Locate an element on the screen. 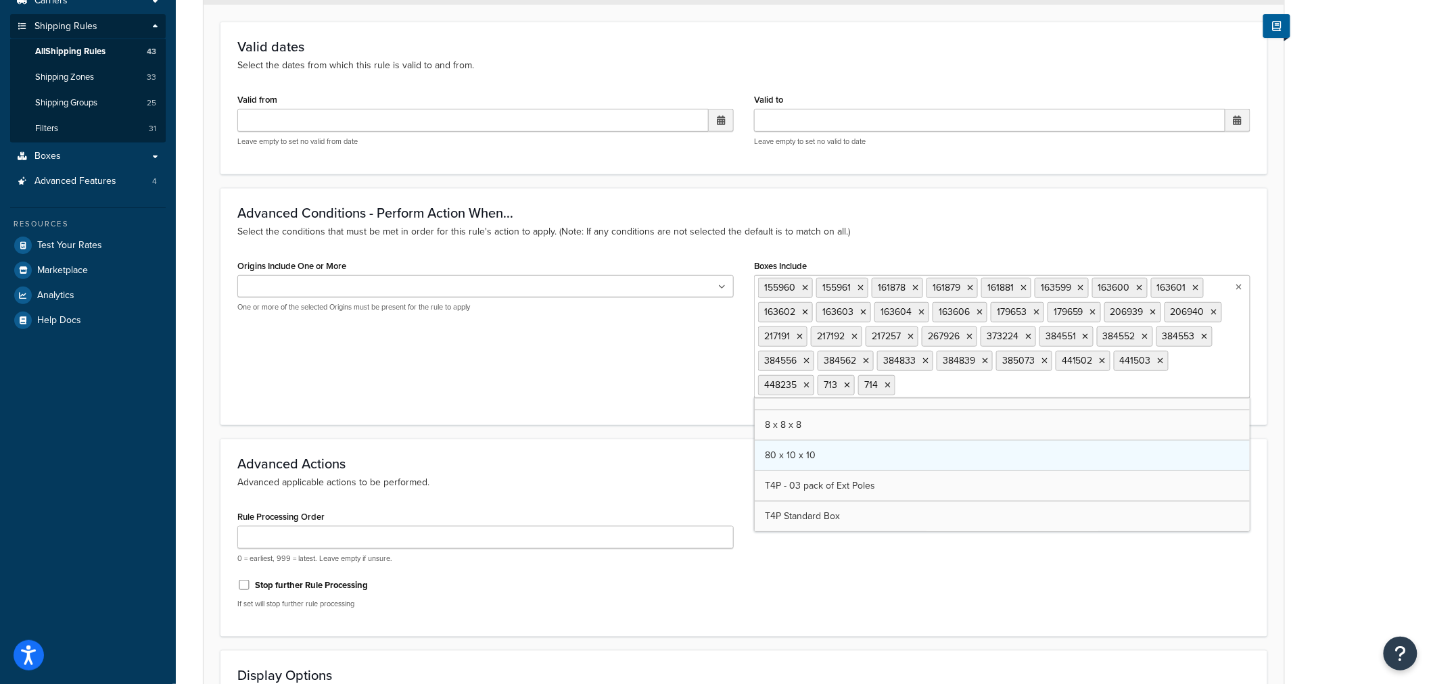 The width and height of the screenshot is (1431, 684). span: 155960 is located at coordinates (780, 287).